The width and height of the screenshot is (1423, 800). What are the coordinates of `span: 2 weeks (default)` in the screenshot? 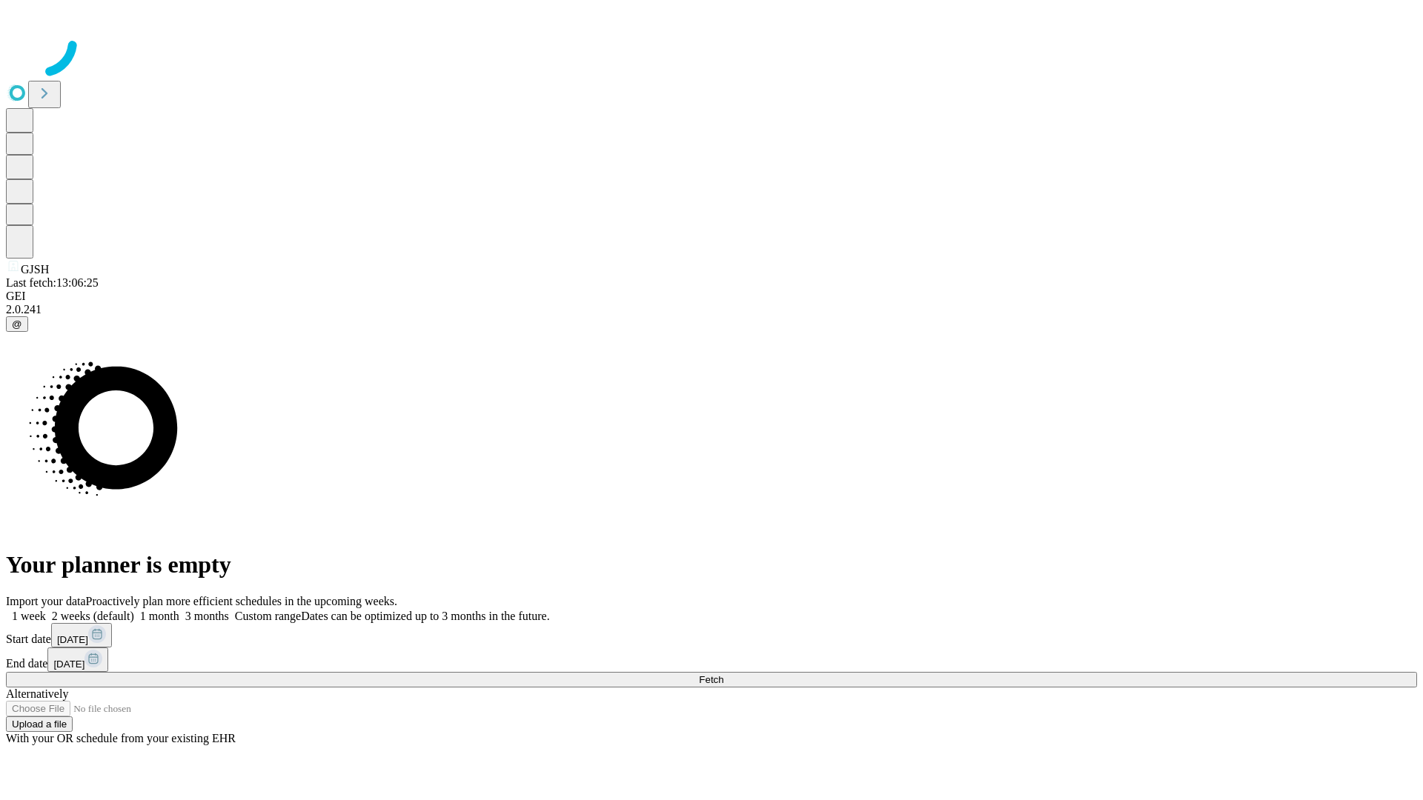 It's located at (93, 616).